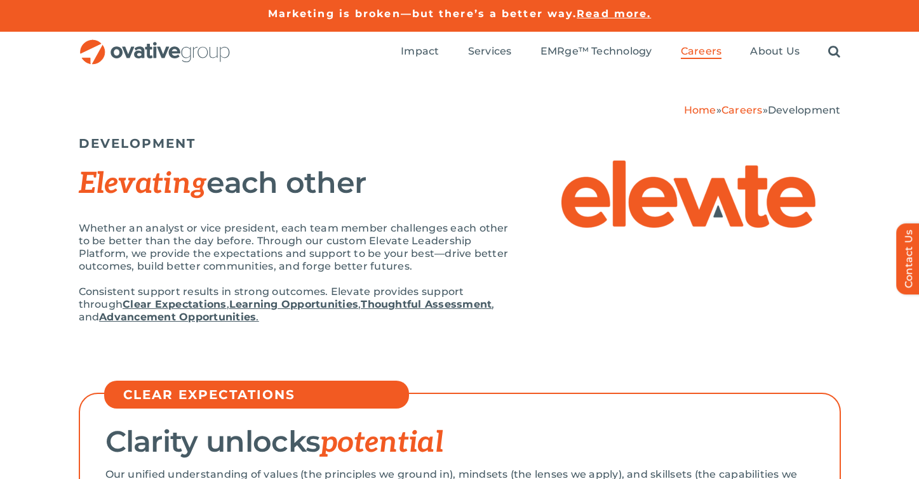  I want to click on span: About Us, so click(775, 51).